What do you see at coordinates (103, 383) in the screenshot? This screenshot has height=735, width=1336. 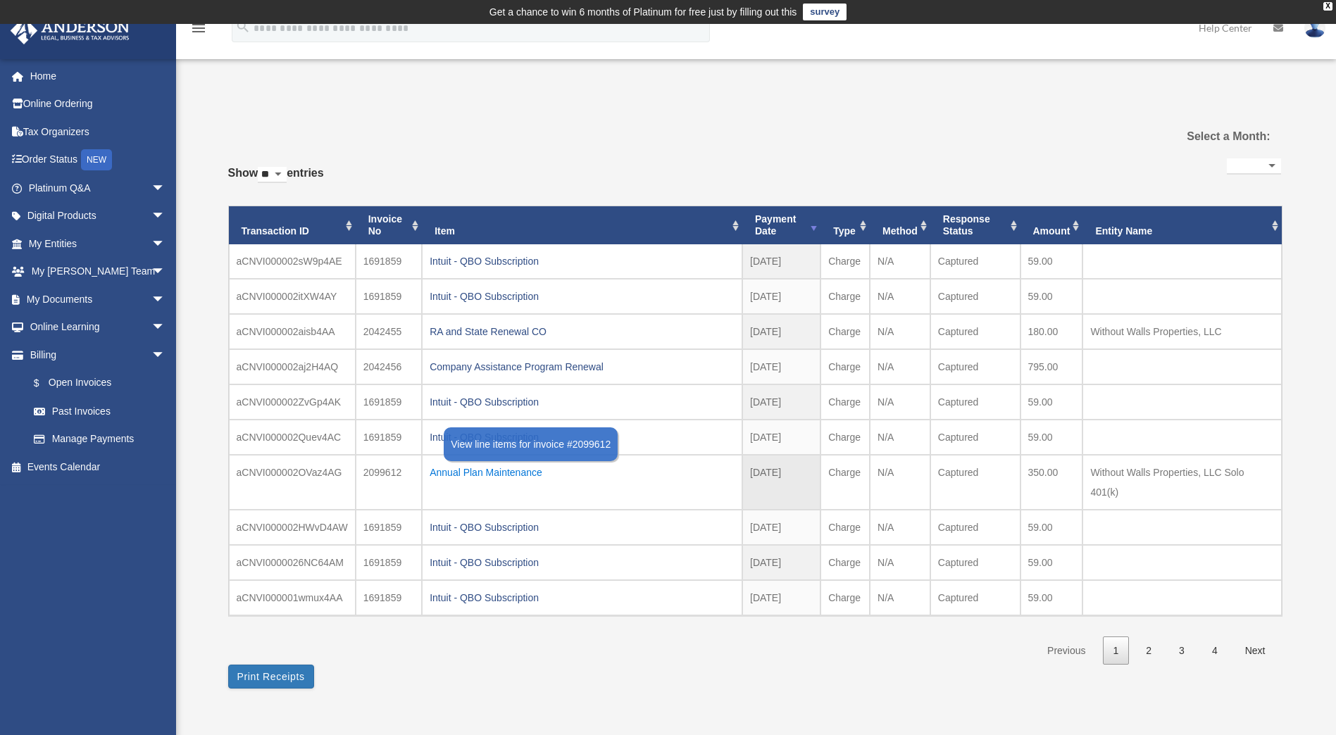 I see `a: $Open Invoices` at bounding box center [103, 383].